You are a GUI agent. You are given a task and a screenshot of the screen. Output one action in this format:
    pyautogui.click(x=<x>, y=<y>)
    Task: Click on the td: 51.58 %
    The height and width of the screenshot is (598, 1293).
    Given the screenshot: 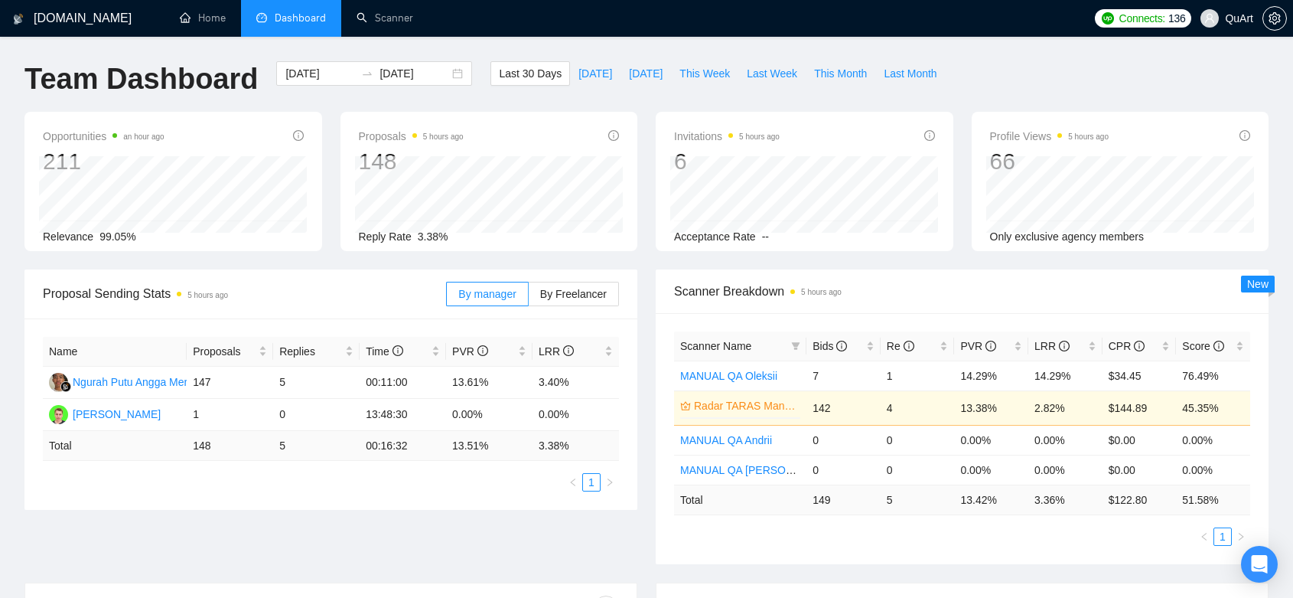 What is the action you would take?
    pyautogui.click(x=1213, y=499)
    